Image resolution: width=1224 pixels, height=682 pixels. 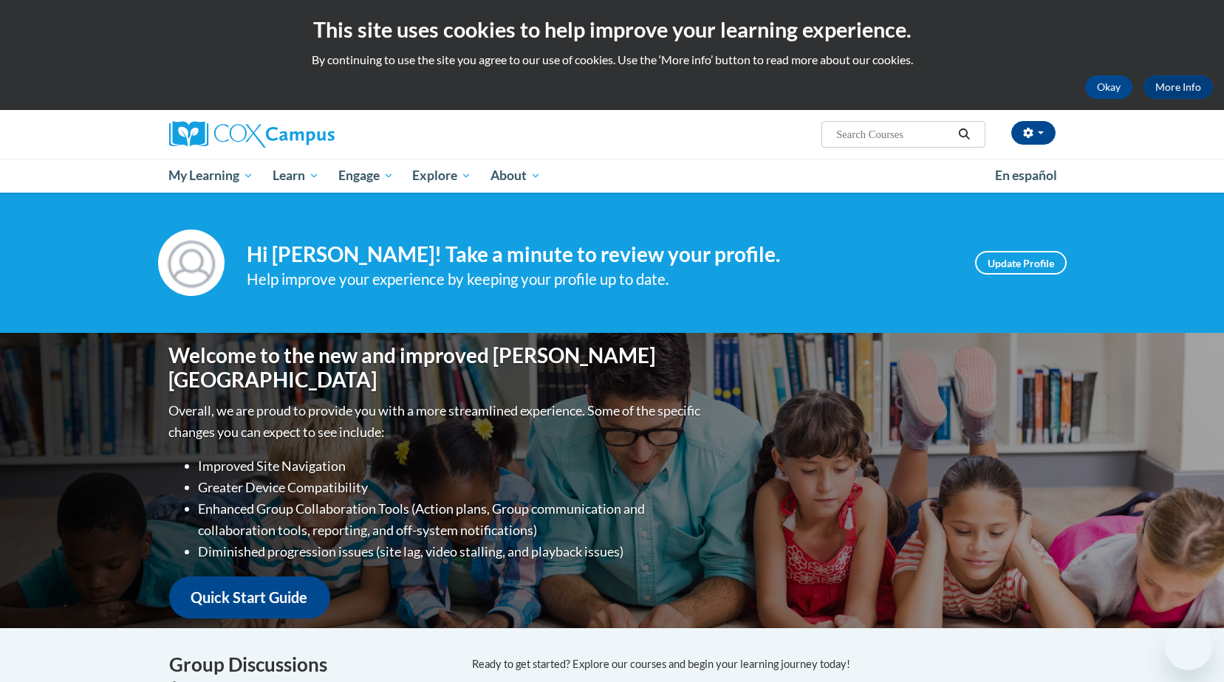 I want to click on a: More Info, so click(x=1178, y=87).